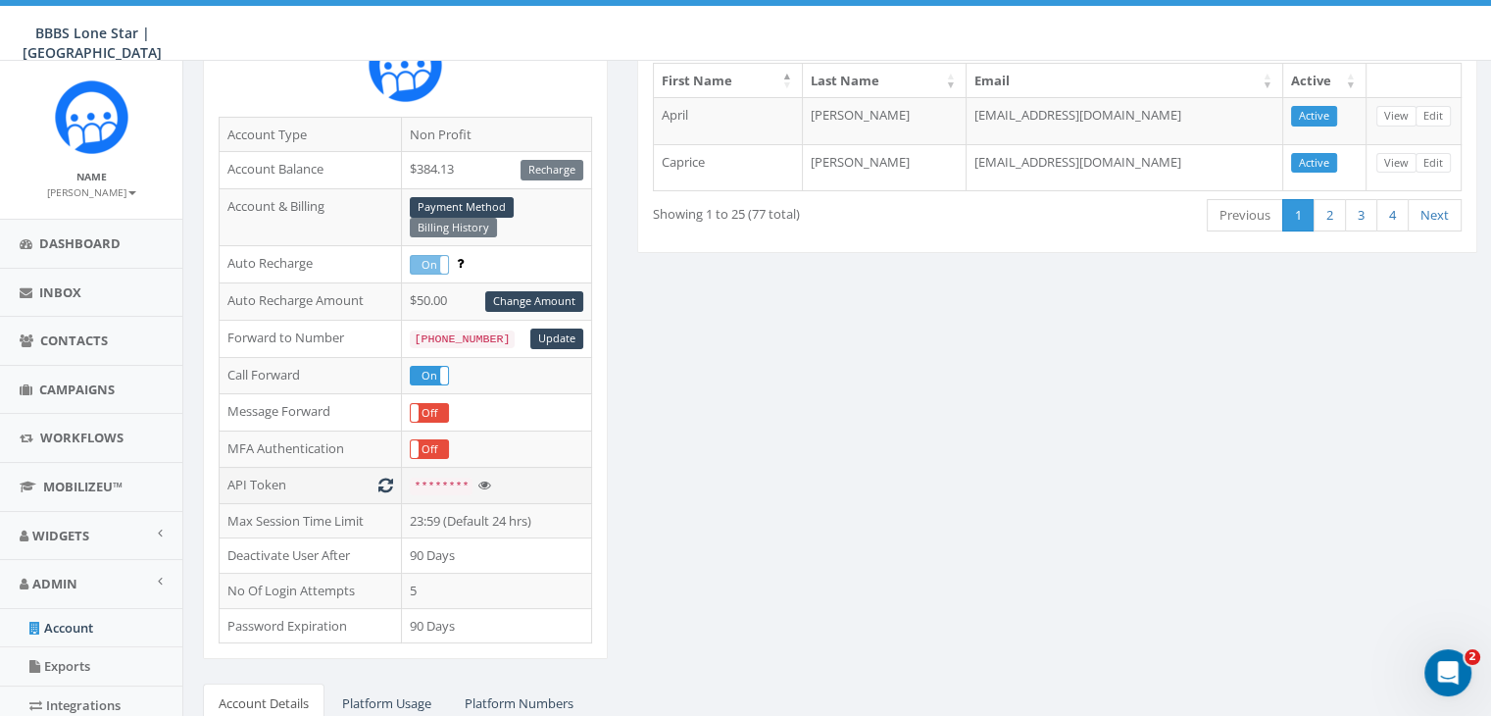 Image resolution: width=1491 pixels, height=716 pixels. Describe the element at coordinates (81, 437) in the screenshot. I see `span: Workflows` at that location.